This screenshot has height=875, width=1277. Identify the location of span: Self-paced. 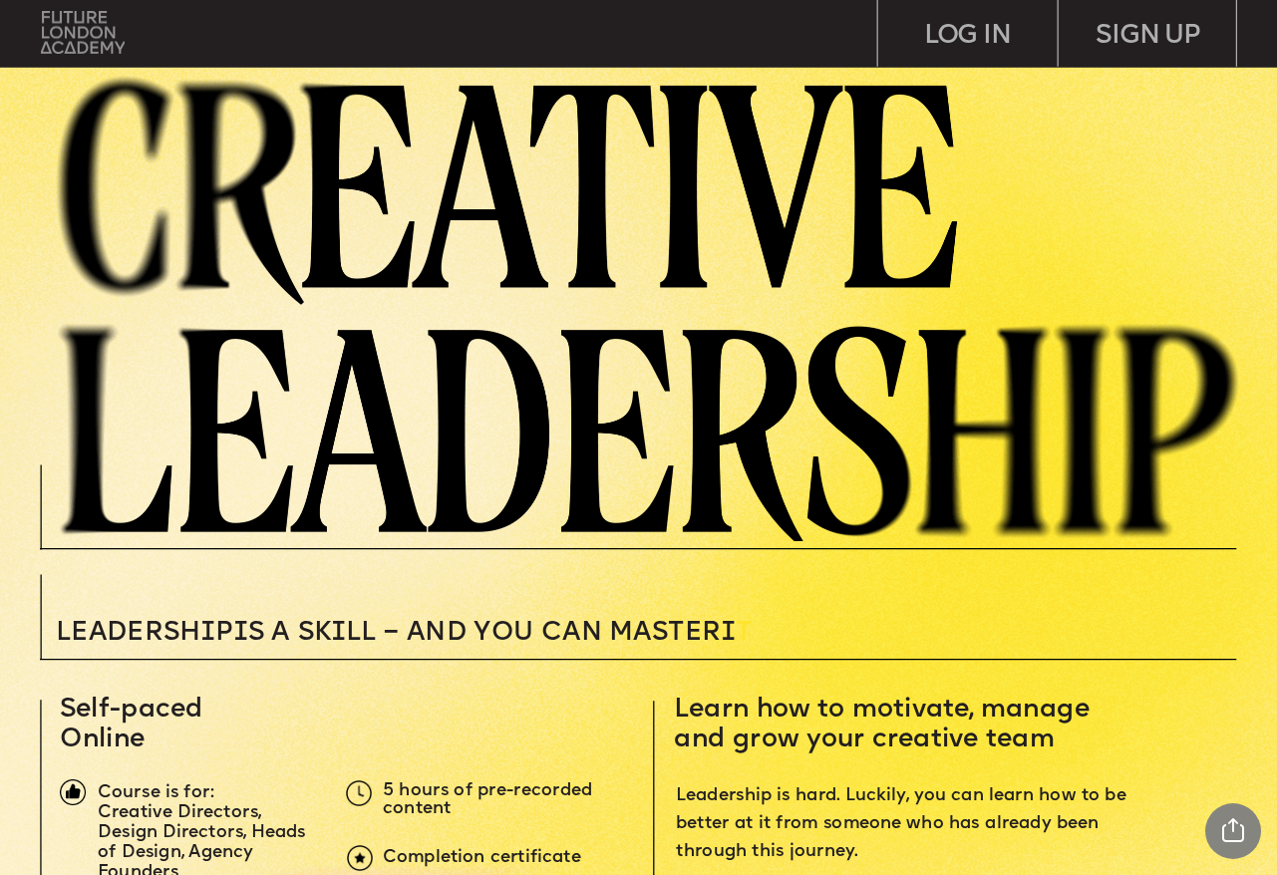
(132, 710).